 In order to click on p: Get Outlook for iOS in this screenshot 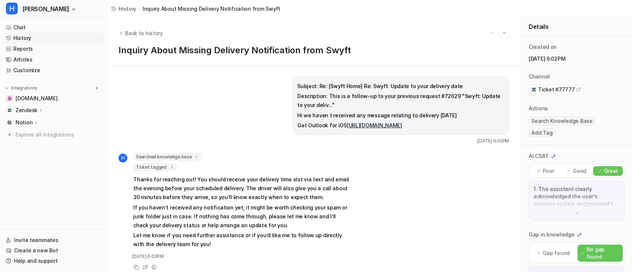, I will do `click(400, 125)`.